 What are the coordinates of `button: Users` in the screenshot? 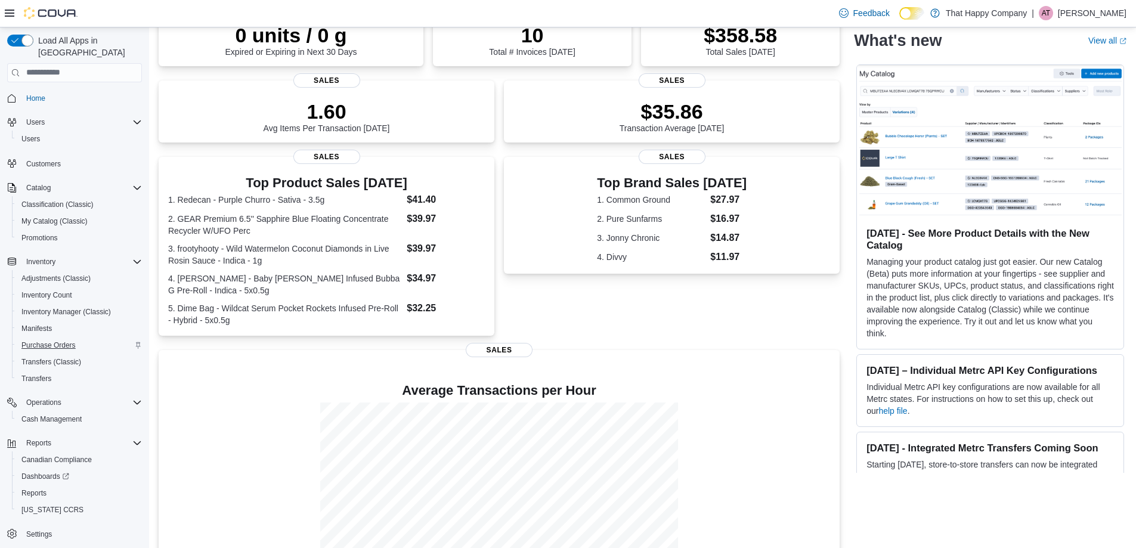 It's located at (75, 122).